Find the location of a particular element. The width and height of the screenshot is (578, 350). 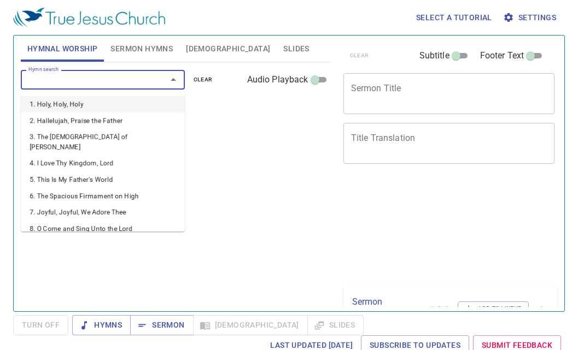

span: Settings is located at coordinates (530, 17).